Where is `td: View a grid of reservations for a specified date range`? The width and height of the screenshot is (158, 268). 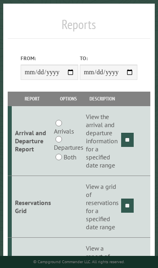
td: View a grid of reservations for a specified date range is located at coordinates (102, 207).